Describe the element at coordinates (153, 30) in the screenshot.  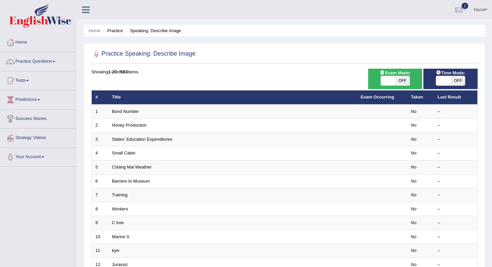
I see `li: Speaking: Describe Image` at that location.